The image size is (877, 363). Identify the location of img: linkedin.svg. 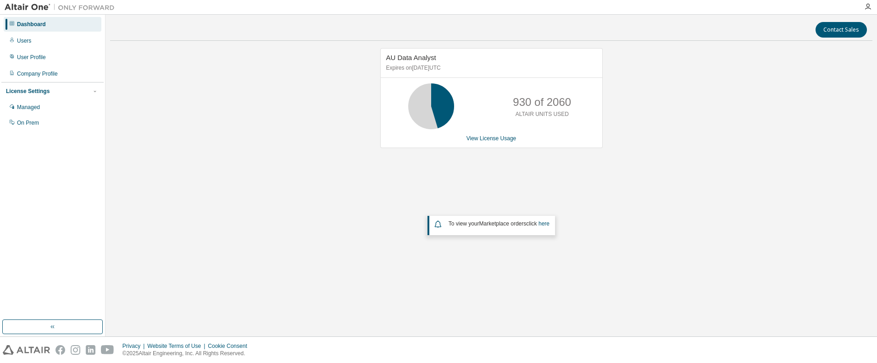
(90, 350).